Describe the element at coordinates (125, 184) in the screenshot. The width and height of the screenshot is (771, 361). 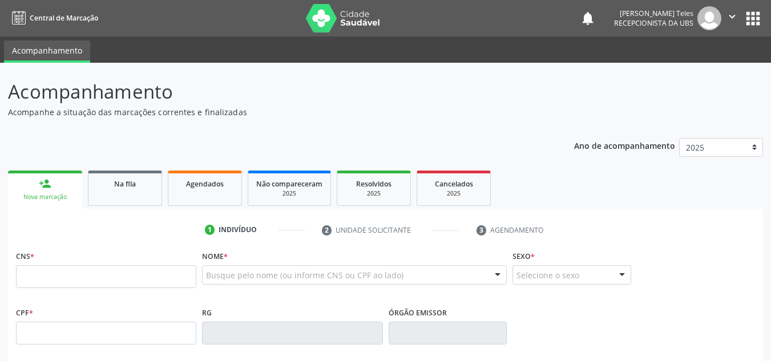
I see `span: Na fila` at that location.